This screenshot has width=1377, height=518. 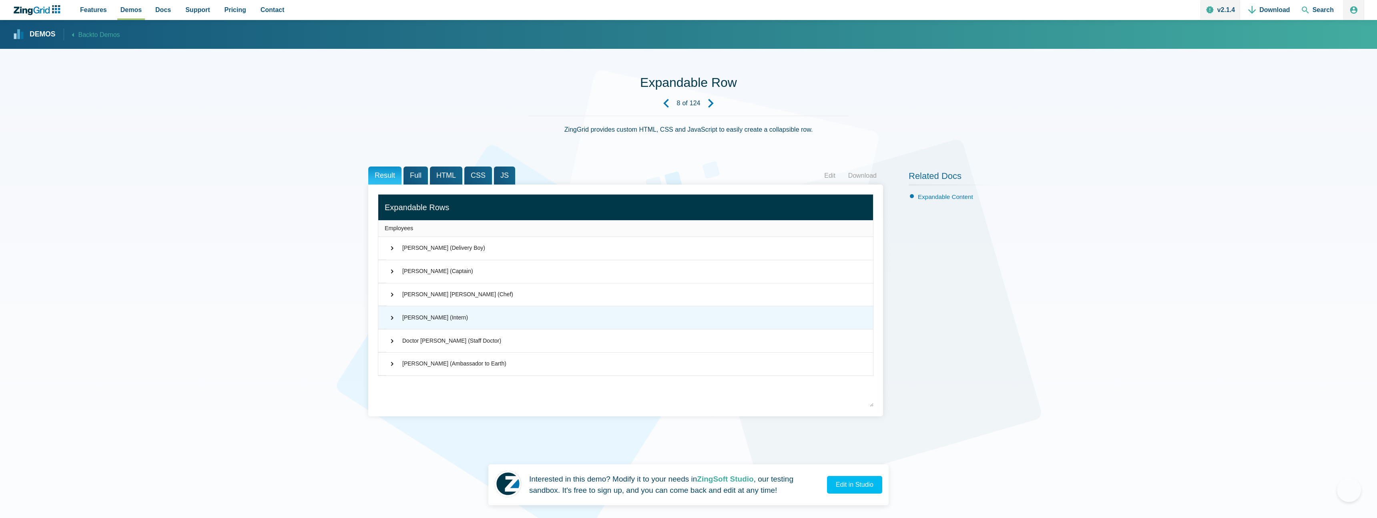 What do you see at coordinates (34, 34) in the screenshot?
I see `a: Demos` at bounding box center [34, 34].